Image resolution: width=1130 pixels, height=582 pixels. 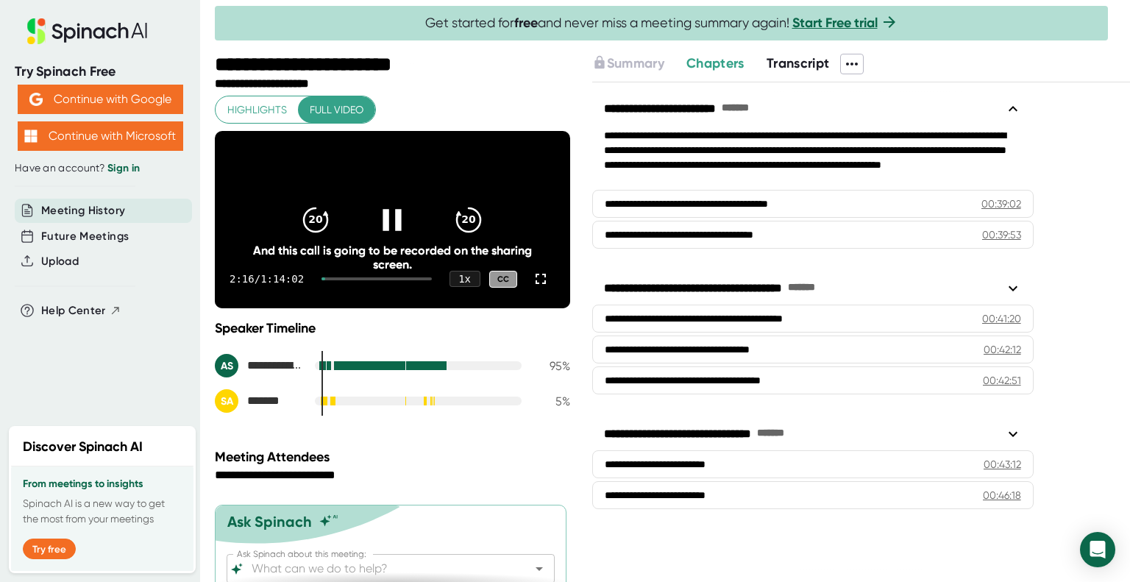 What do you see at coordinates (100, 136) in the screenshot?
I see `a: Continue with Microsoft` at bounding box center [100, 136].